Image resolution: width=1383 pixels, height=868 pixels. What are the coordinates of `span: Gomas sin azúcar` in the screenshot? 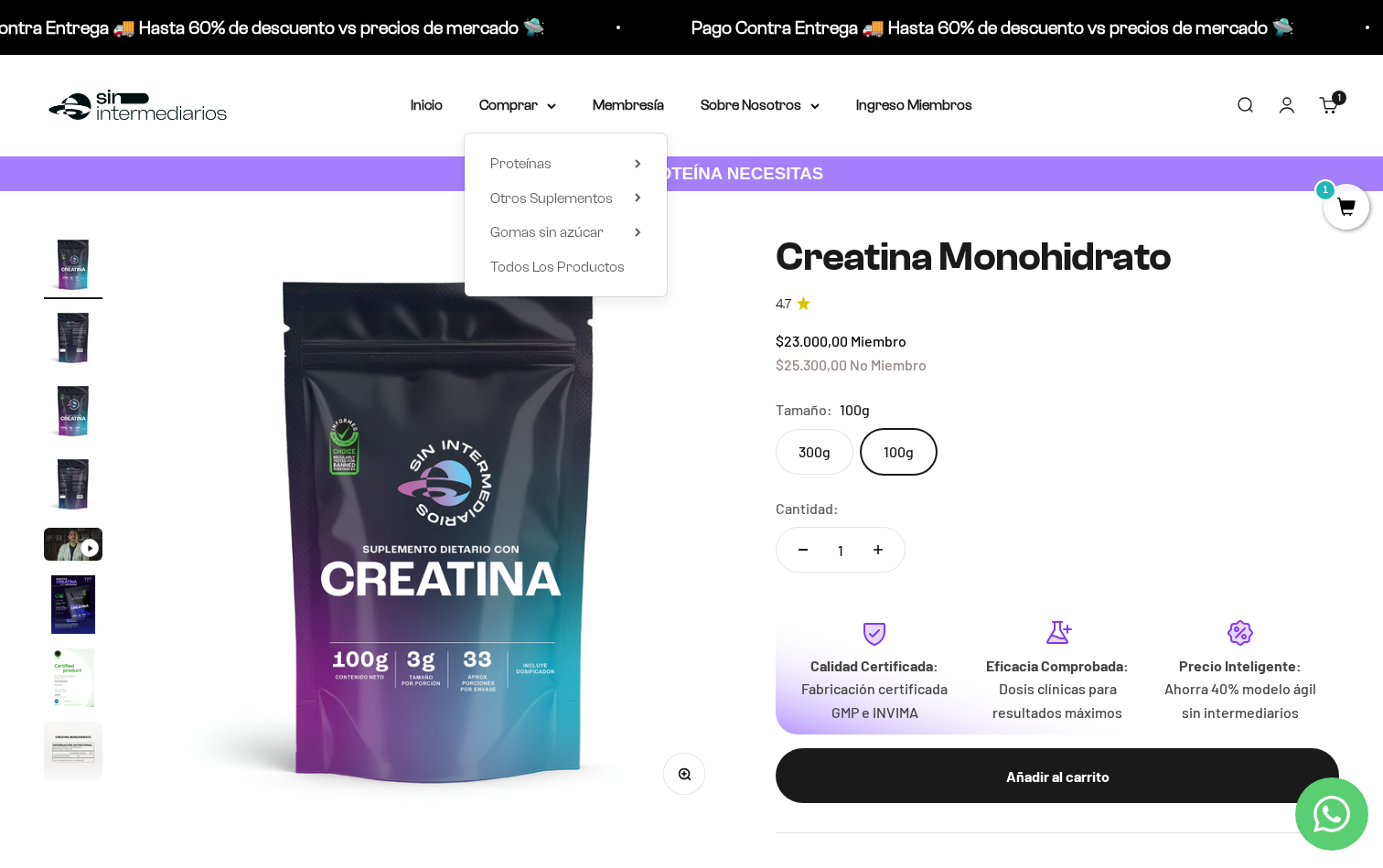 It's located at (547, 231).